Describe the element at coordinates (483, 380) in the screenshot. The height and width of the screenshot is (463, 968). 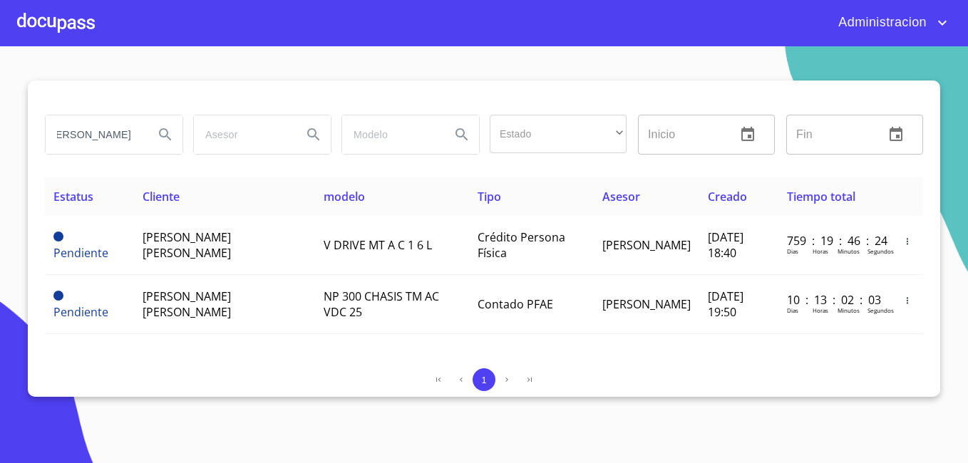
I see `span: 1` at that location.